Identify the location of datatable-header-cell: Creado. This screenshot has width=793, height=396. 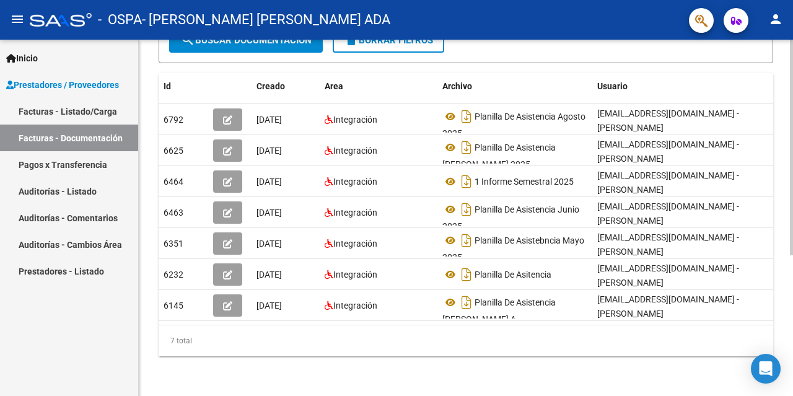
(286, 86).